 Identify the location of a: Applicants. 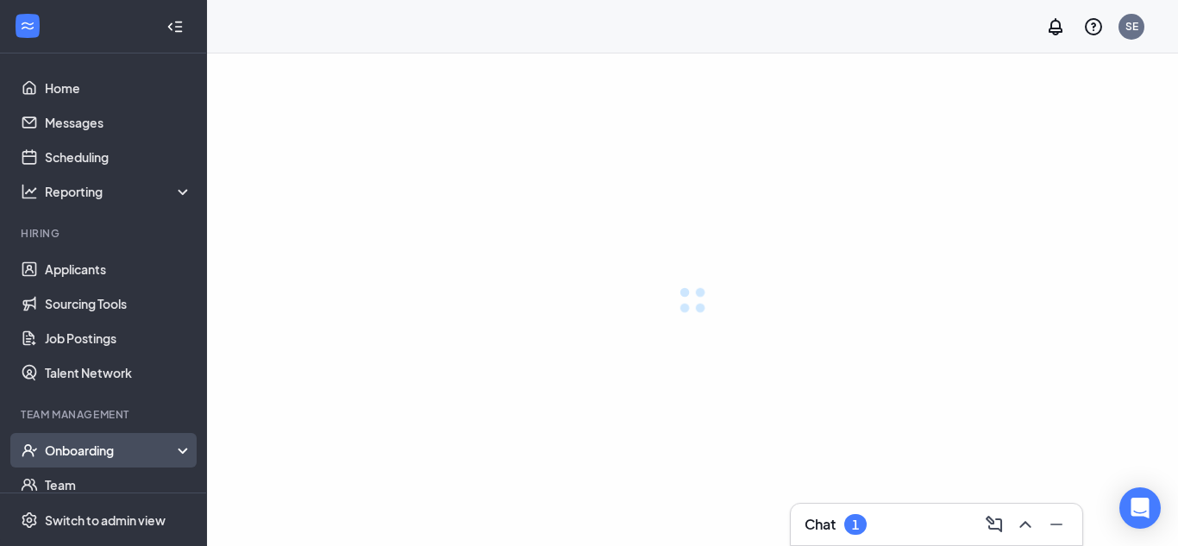
(118, 269).